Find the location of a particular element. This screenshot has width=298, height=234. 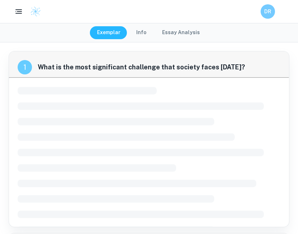

img: Clastify logo is located at coordinates (36, 12).